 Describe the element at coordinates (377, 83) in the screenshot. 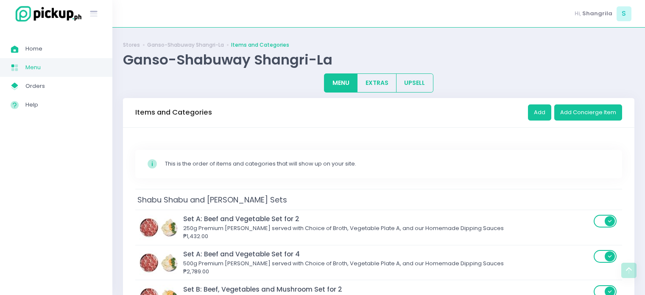

I see `button: EXTRAS` at that location.